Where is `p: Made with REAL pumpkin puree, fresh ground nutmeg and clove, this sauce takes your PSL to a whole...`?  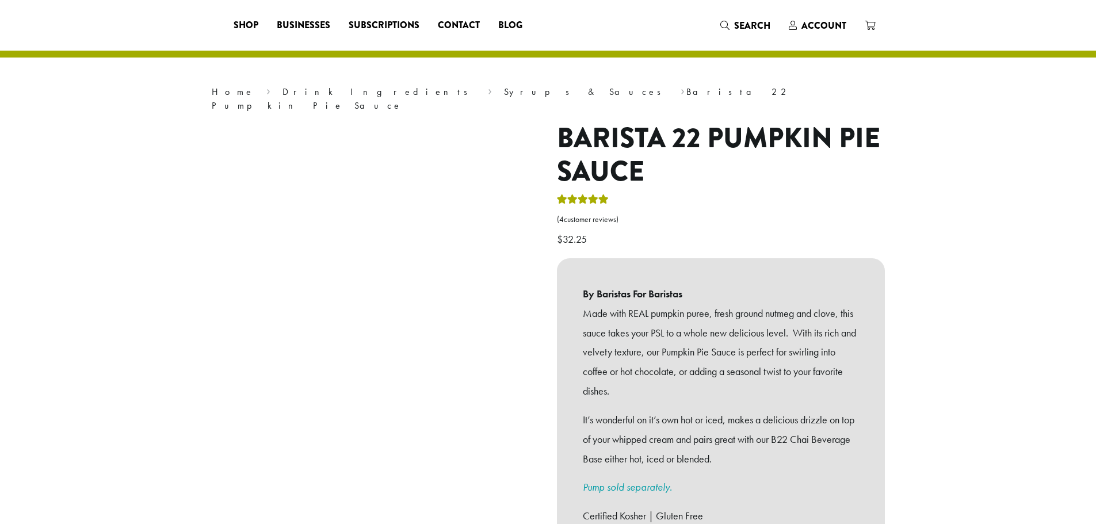
p: Made with REAL pumpkin puree, fresh ground nutmeg and clove, this sauce takes your PSL to a whole... is located at coordinates (721, 352).